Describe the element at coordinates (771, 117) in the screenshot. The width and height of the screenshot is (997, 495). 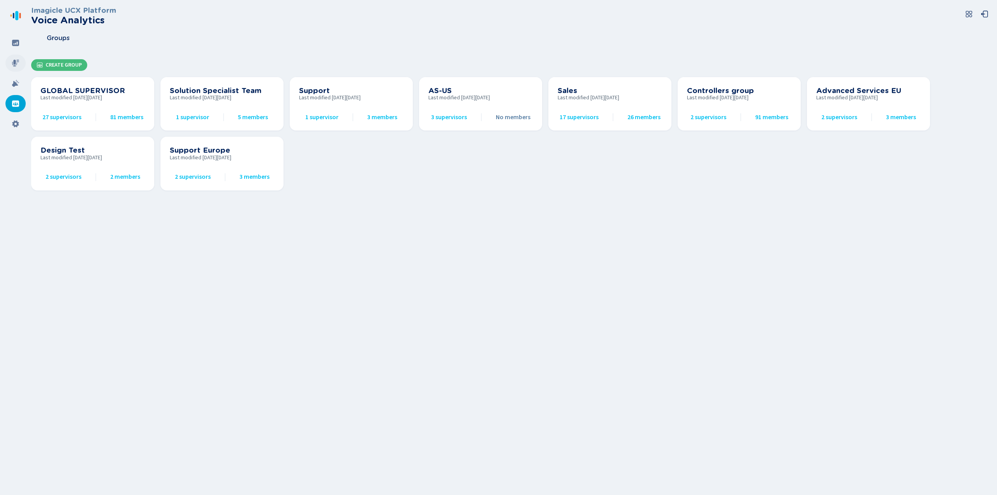
I see `span: 91 members` at that location.